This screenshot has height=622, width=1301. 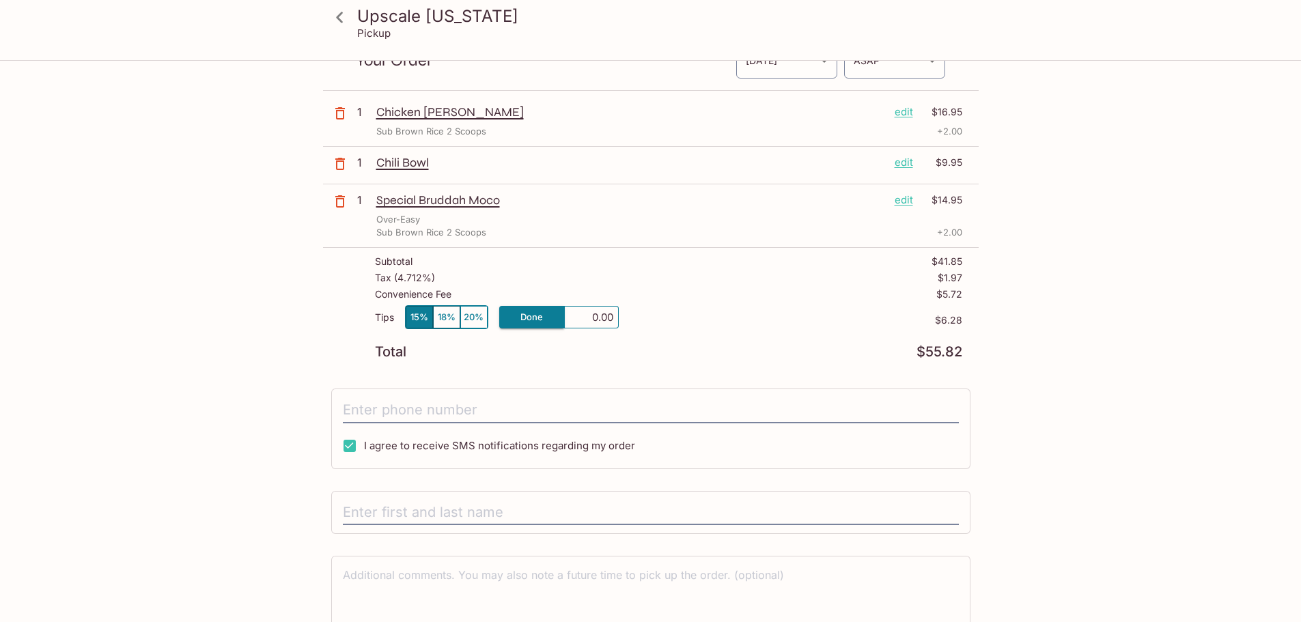 What do you see at coordinates (384, 317) in the screenshot?
I see `p: Tips` at bounding box center [384, 317].